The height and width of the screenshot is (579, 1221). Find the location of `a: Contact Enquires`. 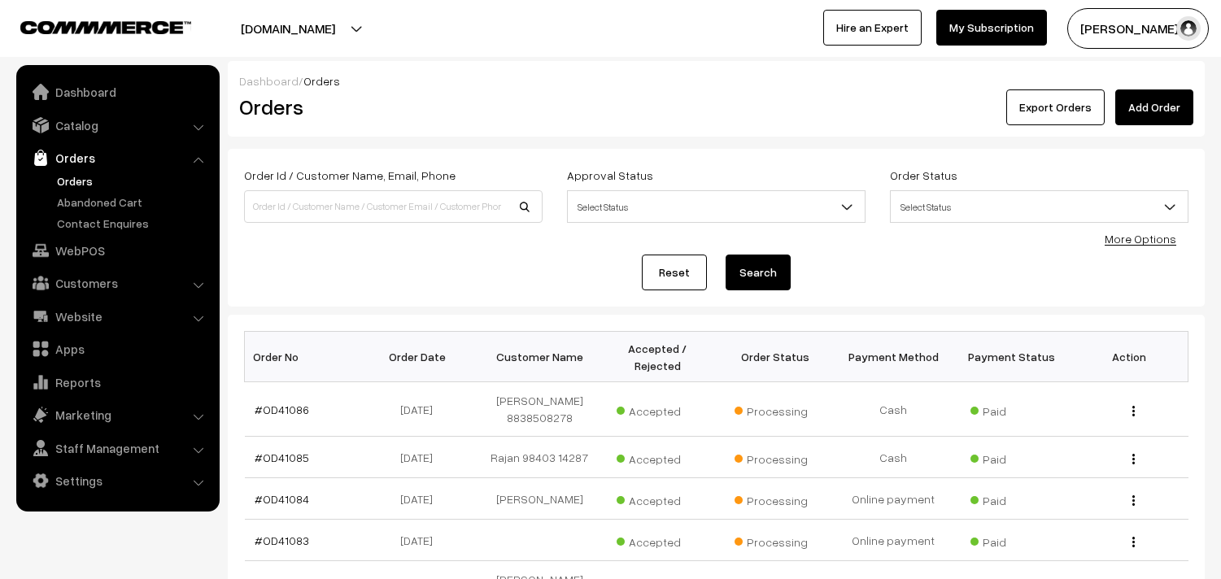

a: Contact Enquires is located at coordinates (133, 223).